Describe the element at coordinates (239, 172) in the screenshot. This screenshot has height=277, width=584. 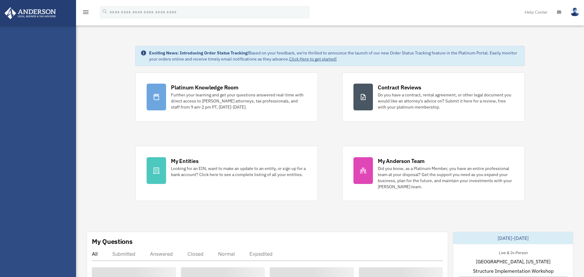
I see `div: Looking for an EIN, want to make an update to an entity, or sign up for a bank account? Click her...` at that location.